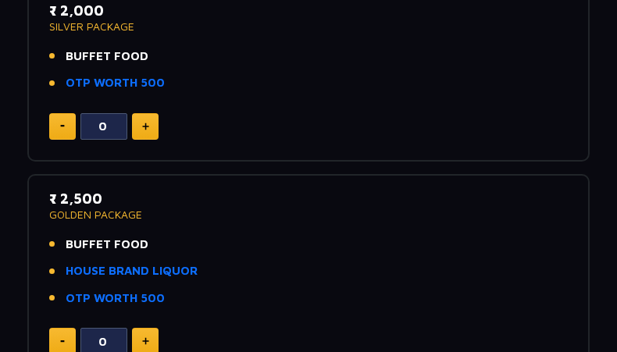  What do you see at coordinates (131, 271) in the screenshot?
I see `a: HOUSE BRAND LIQUOR` at bounding box center [131, 271].